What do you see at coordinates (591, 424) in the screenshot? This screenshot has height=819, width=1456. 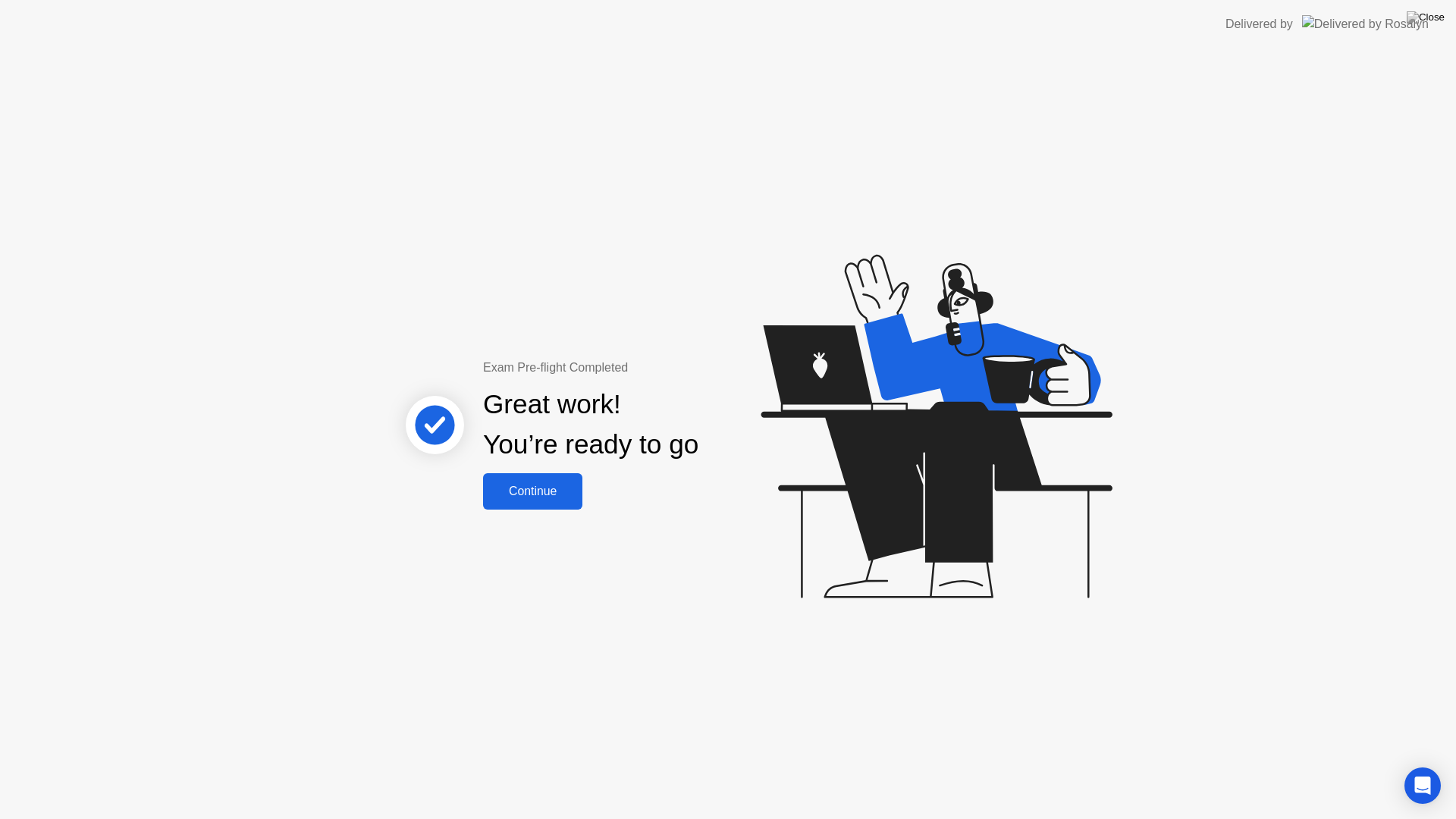 I see `div: Great work! You’re ready to go` at bounding box center [591, 424].